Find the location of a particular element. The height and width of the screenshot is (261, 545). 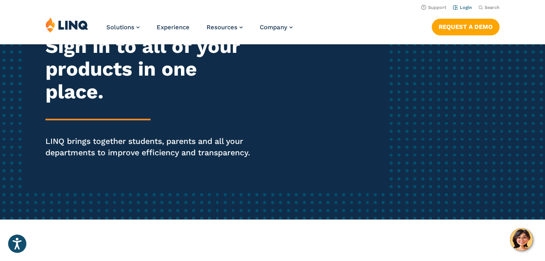

button: Open Search Bar is located at coordinates (489, 7).